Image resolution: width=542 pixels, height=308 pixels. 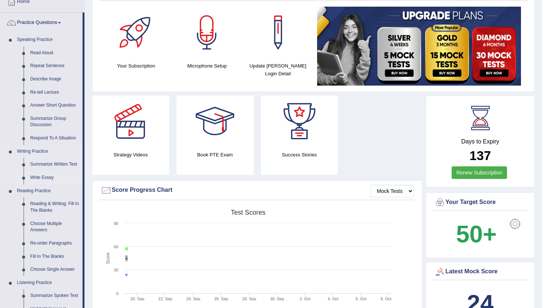 What do you see at coordinates (55, 296) in the screenshot?
I see `a: Summarize Spoken Text` at bounding box center [55, 296].